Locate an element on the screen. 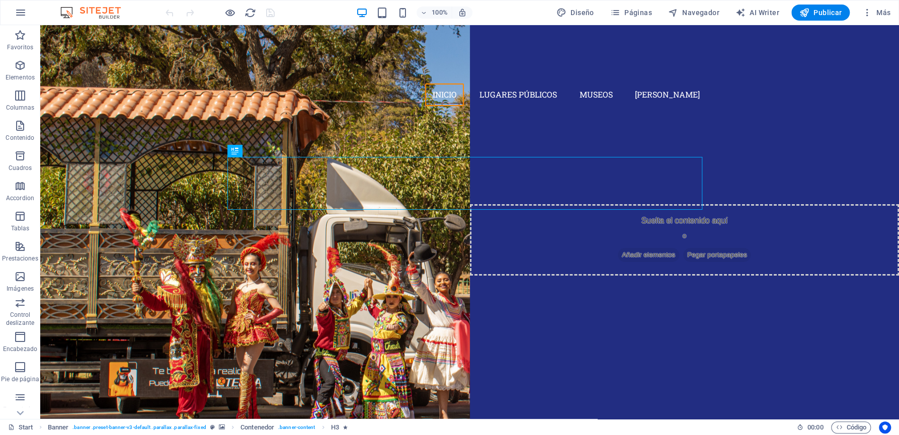 The image size is (899, 435). p: Tablas is located at coordinates (20, 229).